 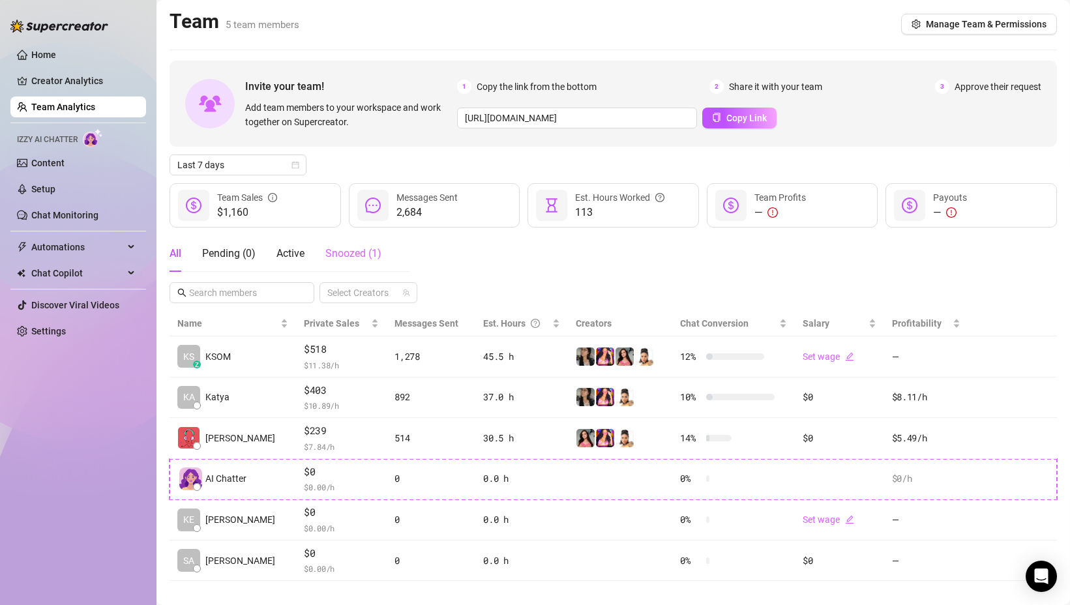 What do you see at coordinates (189, 397) in the screenshot?
I see `span: KA` at bounding box center [189, 397].